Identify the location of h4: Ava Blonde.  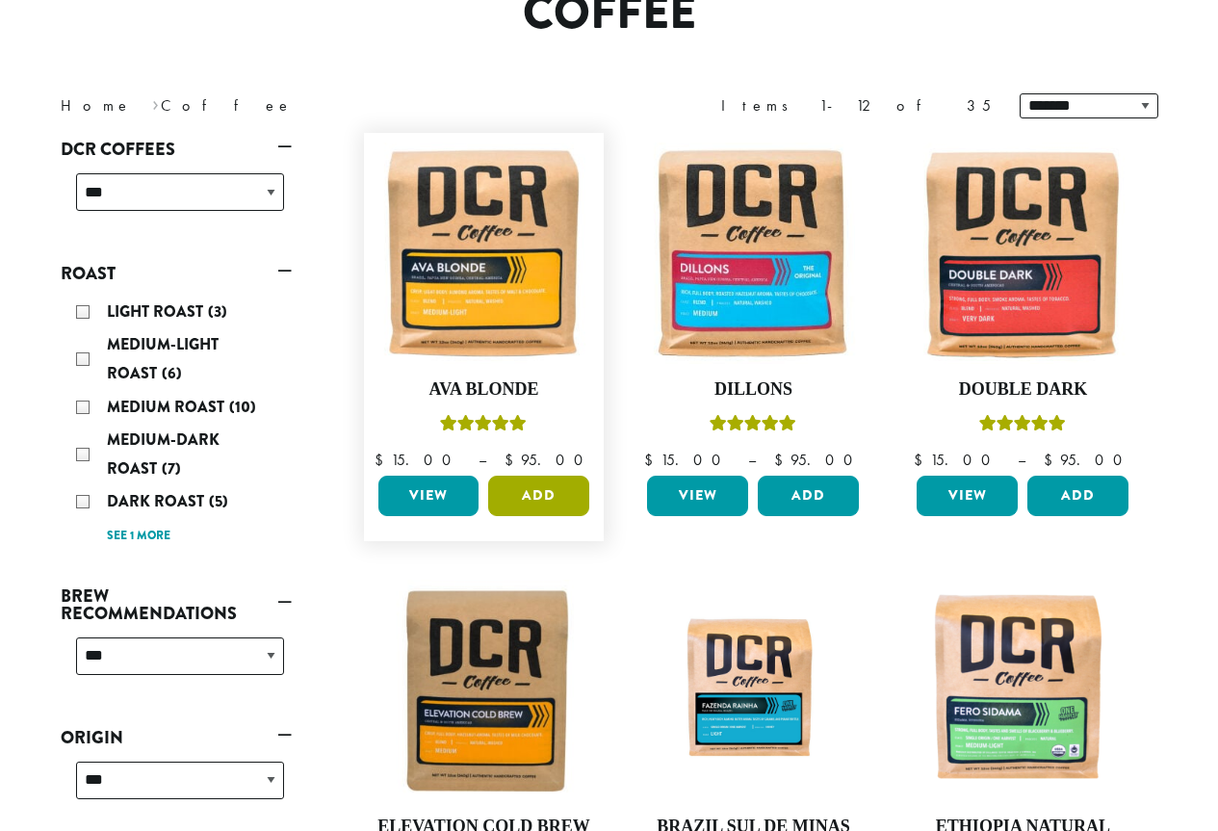
(484, 390).